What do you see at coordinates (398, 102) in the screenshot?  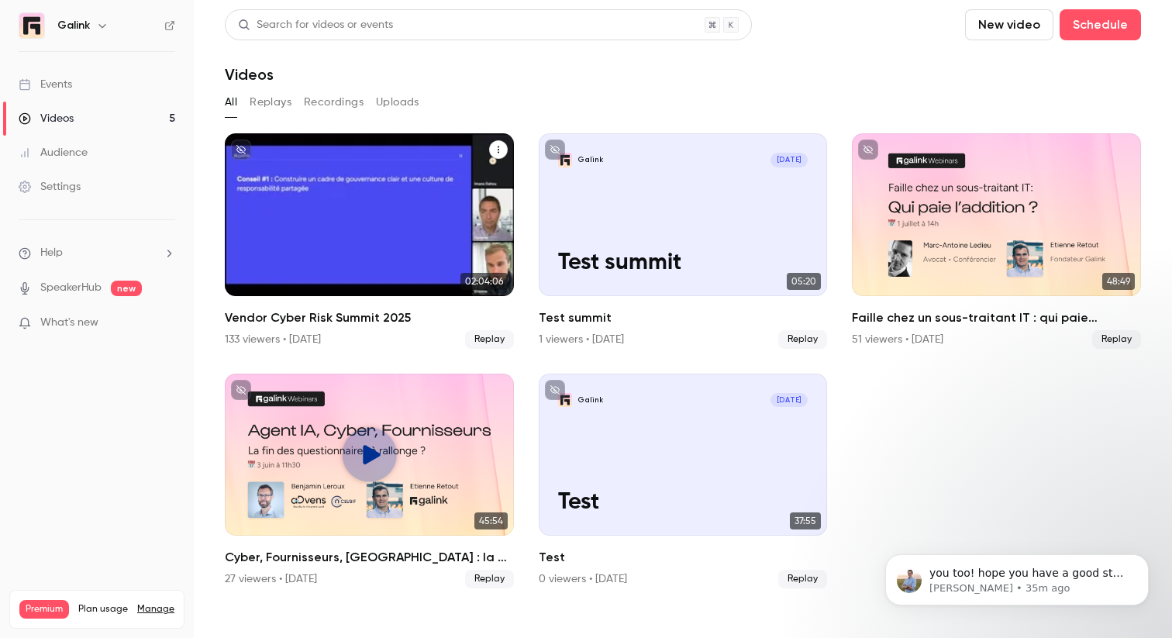 I see `button: Uploads` at bounding box center [398, 102].